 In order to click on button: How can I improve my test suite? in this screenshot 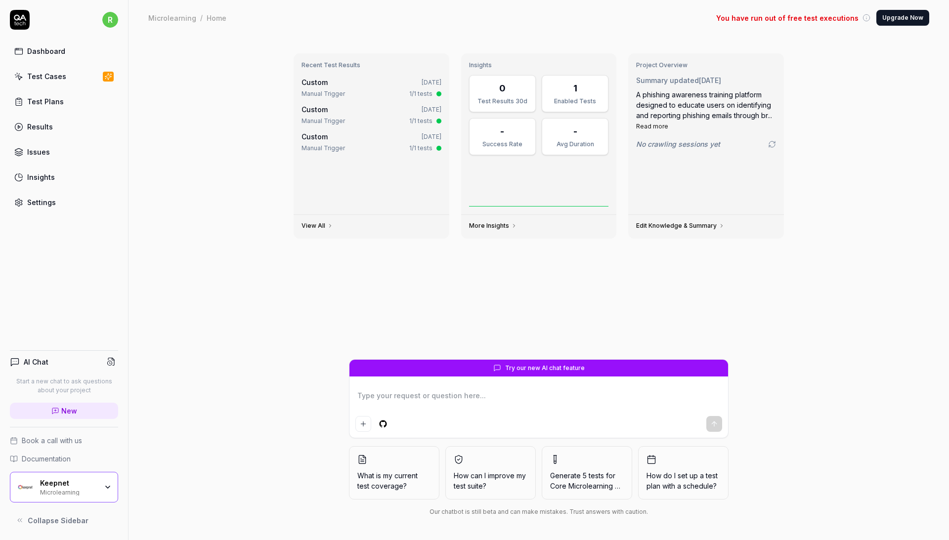, I will do `click(490, 473)`.